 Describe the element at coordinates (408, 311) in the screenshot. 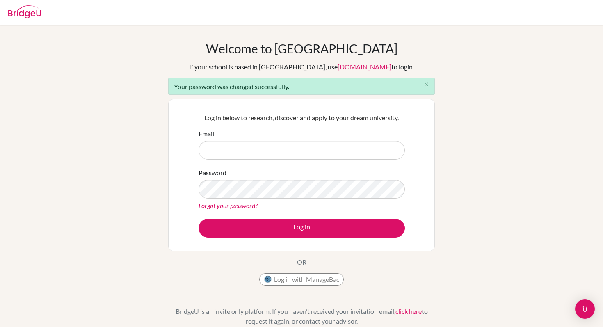

I see `a: click here` at that location.